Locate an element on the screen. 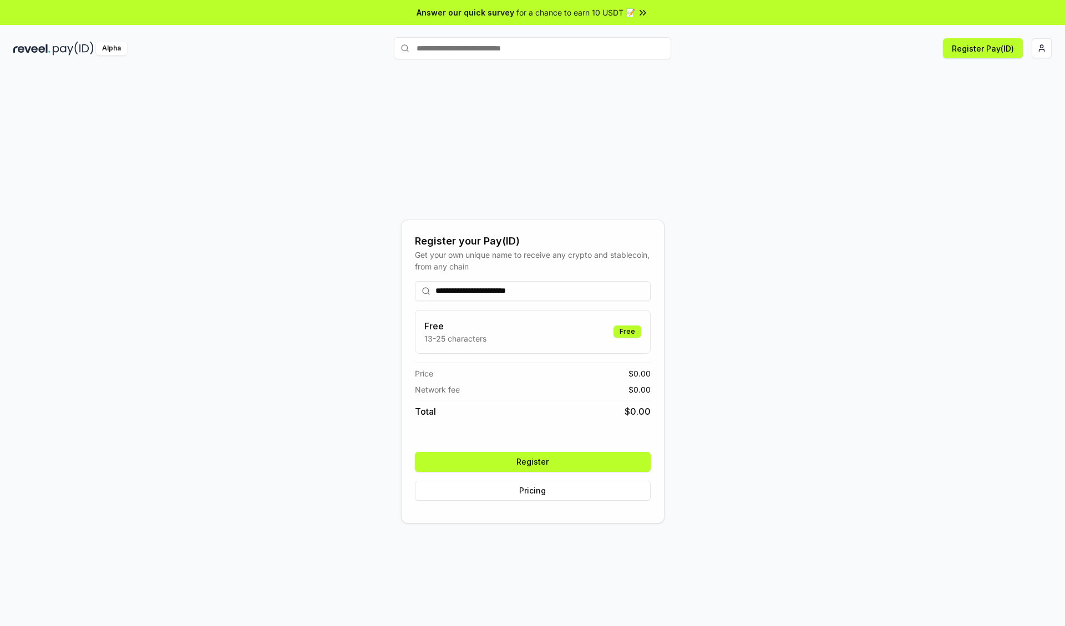 This screenshot has width=1065, height=626. div: Get your own unique name to receive any crypto and stablecoin, from any chain is located at coordinates (532, 261).